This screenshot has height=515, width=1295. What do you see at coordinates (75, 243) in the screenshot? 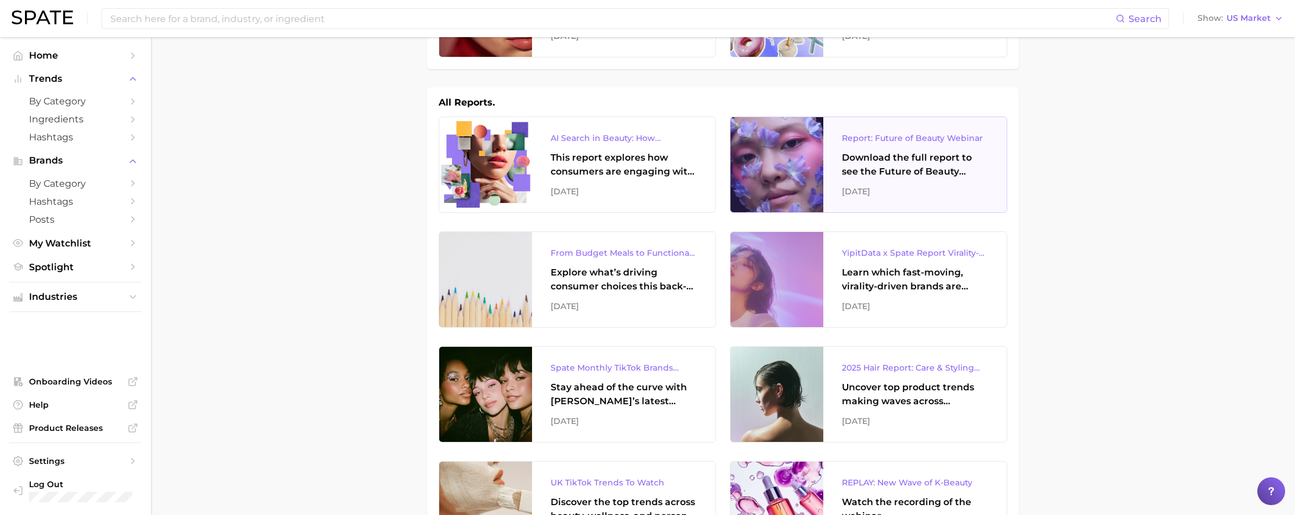
I see `span: My Watchlist` at bounding box center [75, 243].